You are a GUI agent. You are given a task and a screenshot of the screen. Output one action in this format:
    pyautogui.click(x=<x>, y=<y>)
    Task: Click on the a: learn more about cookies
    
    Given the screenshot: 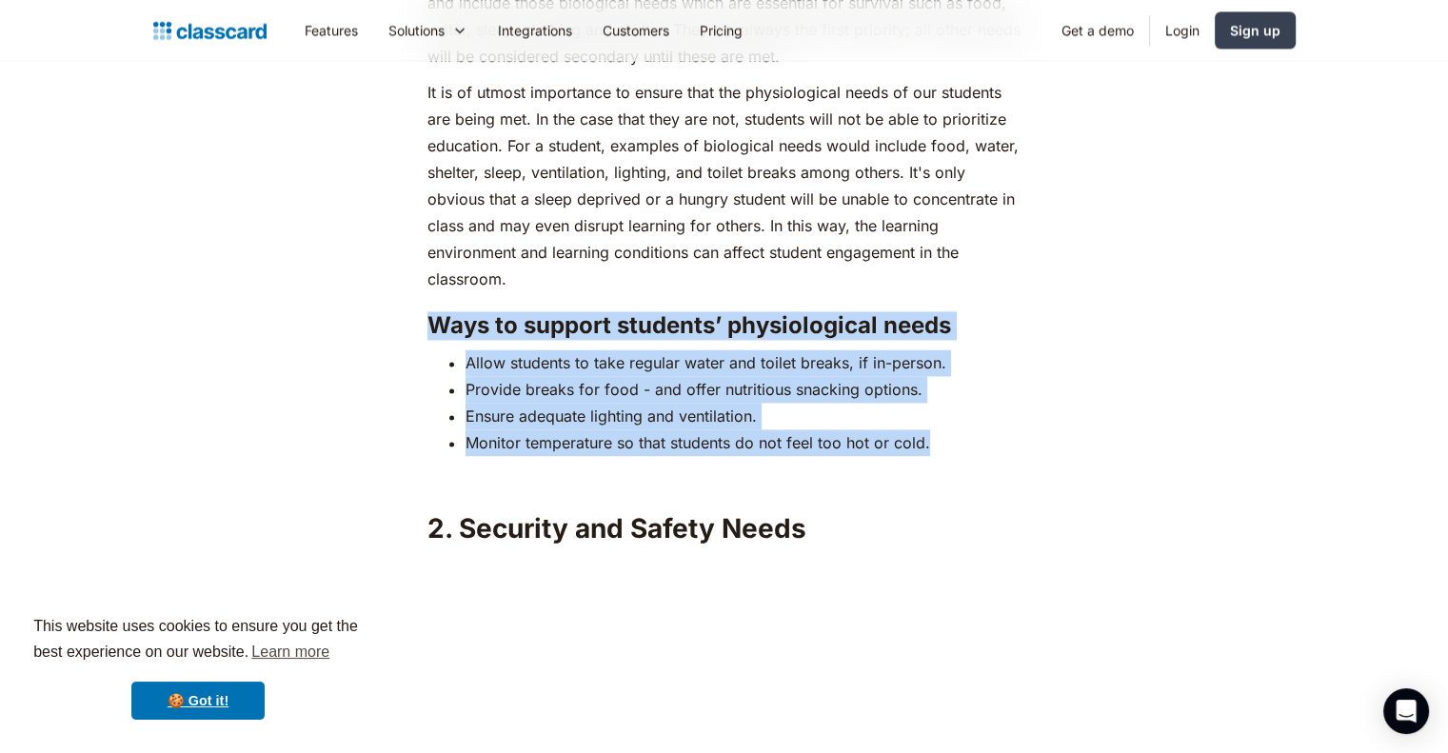 What is the action you would take?
    pyautogui.click(x=290, y=652)
    